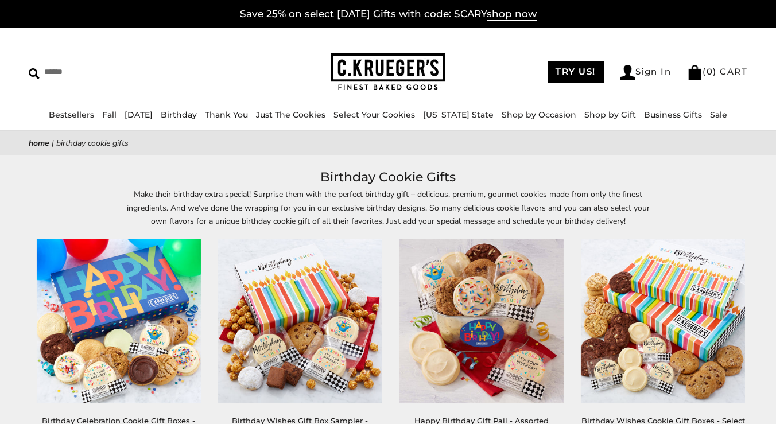 The height and width of the screenshot is (424, 776). What do you see at coordinates (300, 321) in the screenshot?
I see `img: Birthday Wishes Gift Box Sampler - Cookies and Snacks` at bounding box center [300, 321].